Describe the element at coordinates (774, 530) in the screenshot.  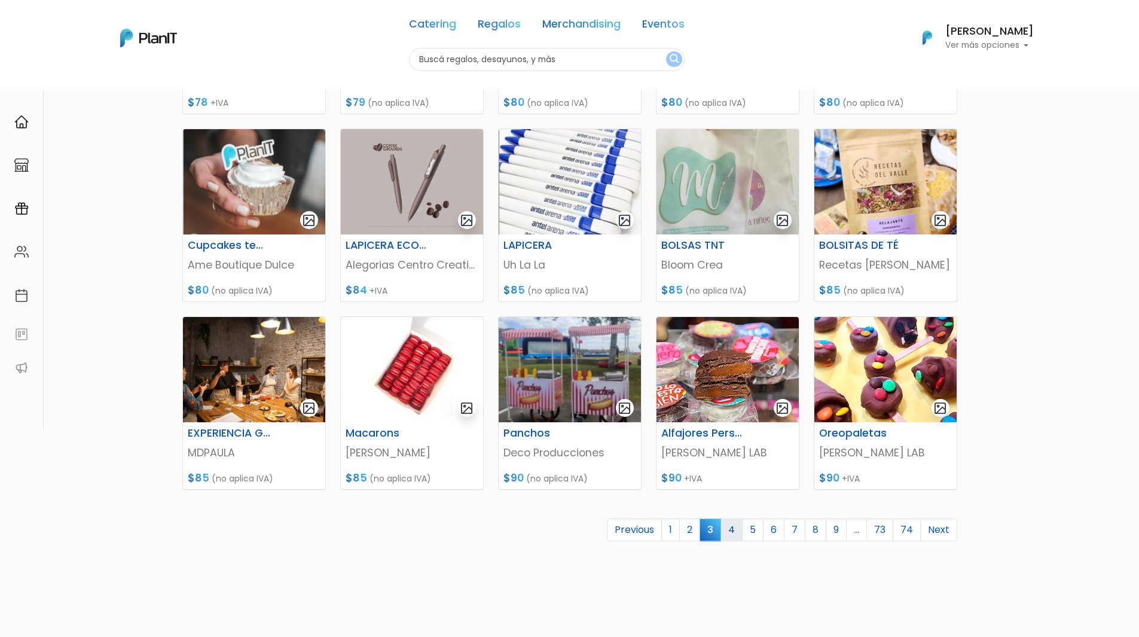
I see `a: 6` at that location.